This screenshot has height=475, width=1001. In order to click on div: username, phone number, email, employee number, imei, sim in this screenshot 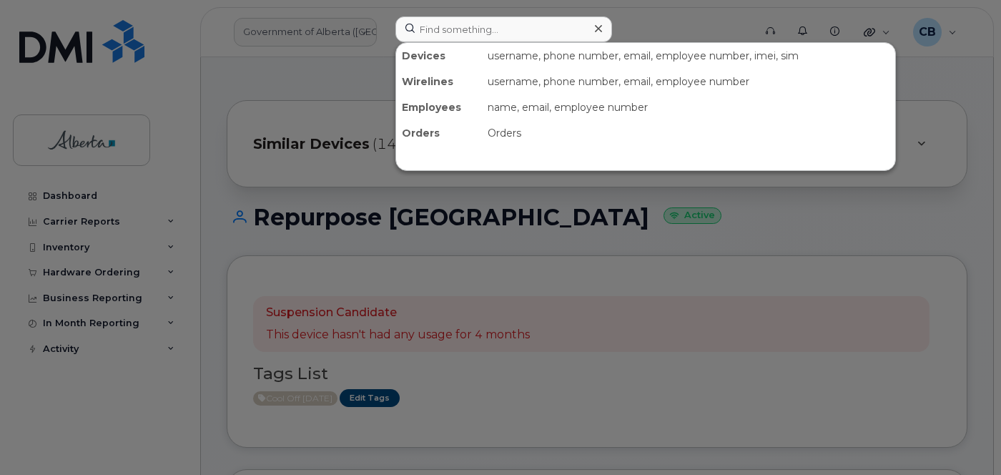, I will do `click(689, 56)`.